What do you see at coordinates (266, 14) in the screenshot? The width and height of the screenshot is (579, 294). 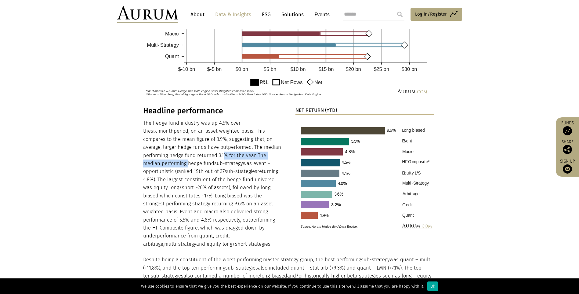 I see `a: ESG` at bounding box center [266, 14].